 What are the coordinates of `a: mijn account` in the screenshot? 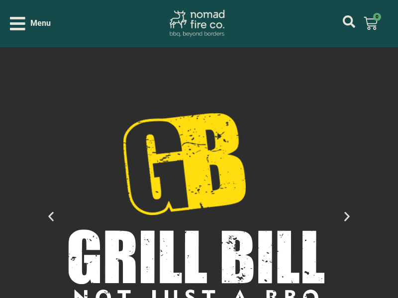 It's located at (349, 21).